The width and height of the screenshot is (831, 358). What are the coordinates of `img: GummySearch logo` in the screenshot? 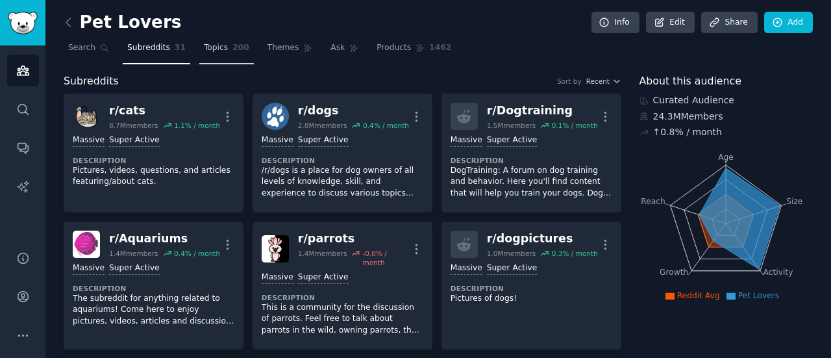 It's located at (23, 23).